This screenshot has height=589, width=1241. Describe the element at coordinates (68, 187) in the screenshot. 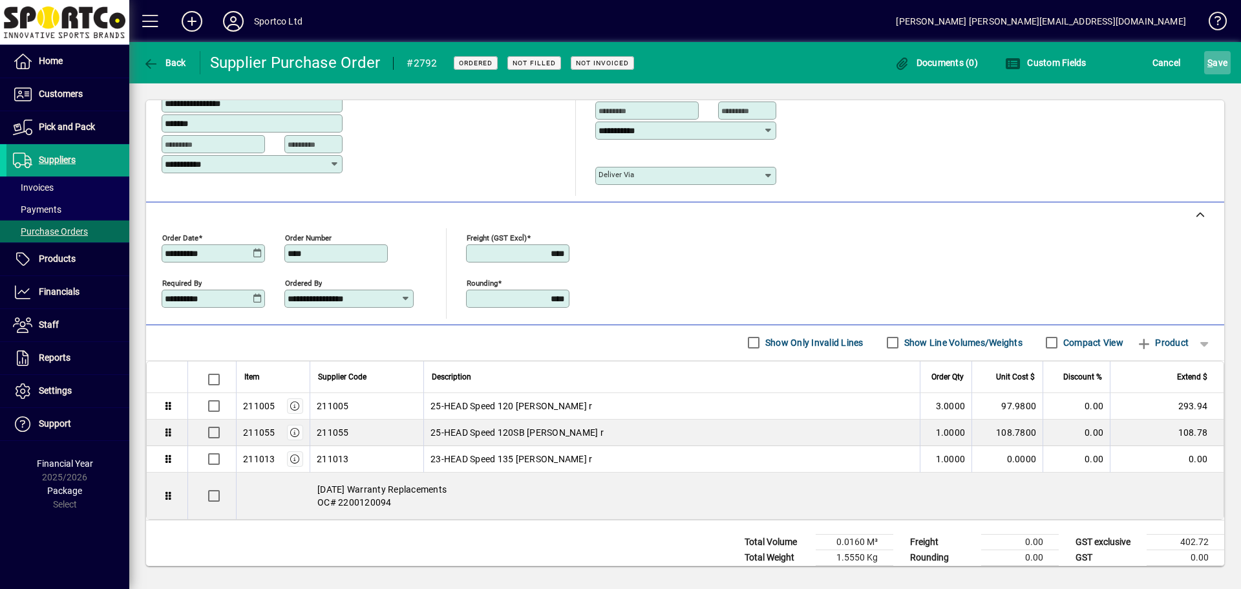

I see `a: Invoices` at that location.